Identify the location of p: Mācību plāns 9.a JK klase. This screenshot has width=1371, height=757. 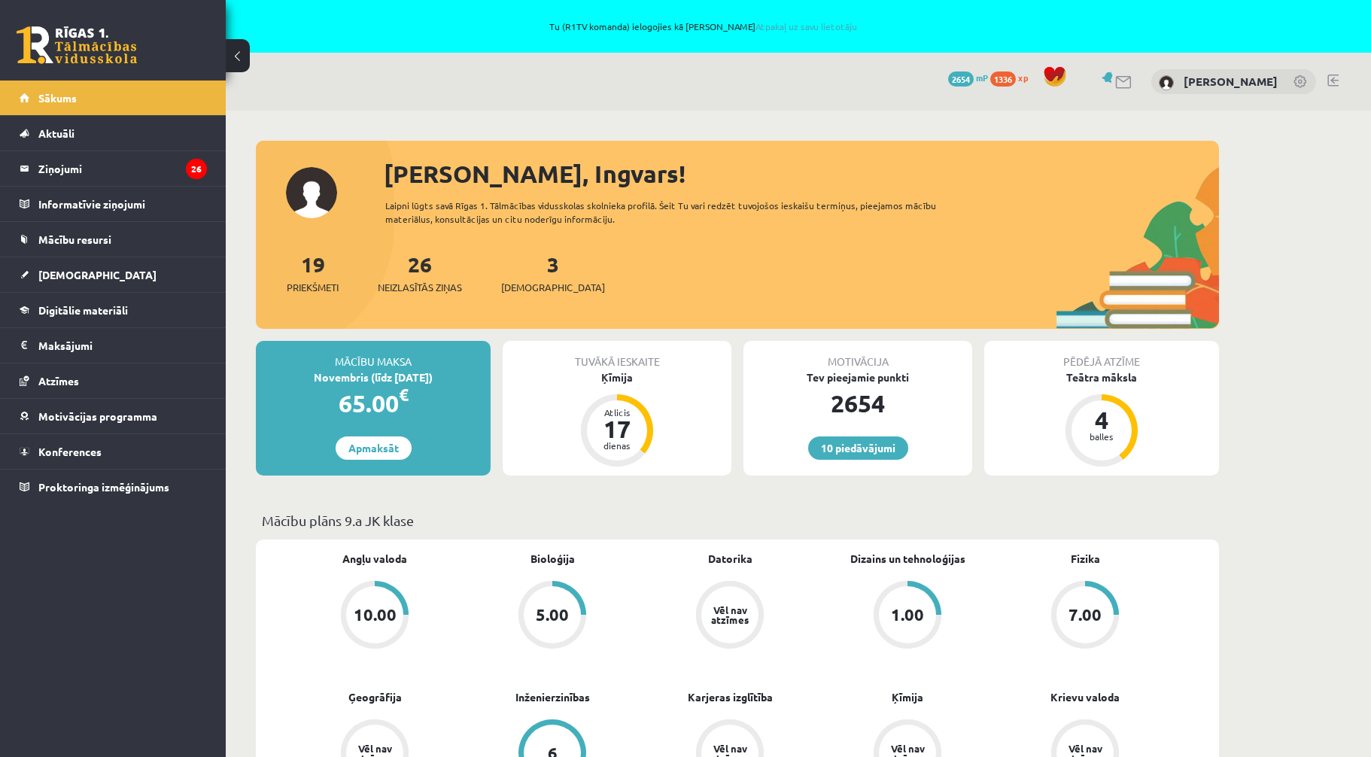
(737, 520).